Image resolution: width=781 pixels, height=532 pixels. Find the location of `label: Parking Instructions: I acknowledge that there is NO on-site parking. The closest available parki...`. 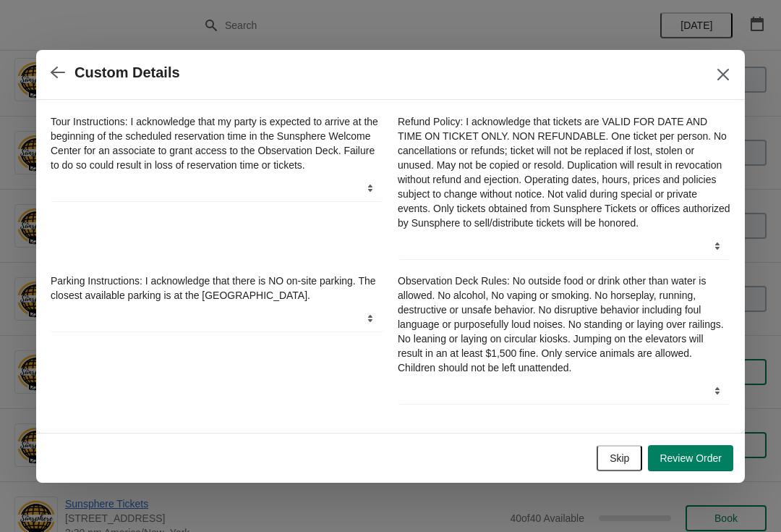

label: Parking Instructions: I acknowledge that there is NO on-site parking. The closest available parki... is located at coordinates (217, 288).